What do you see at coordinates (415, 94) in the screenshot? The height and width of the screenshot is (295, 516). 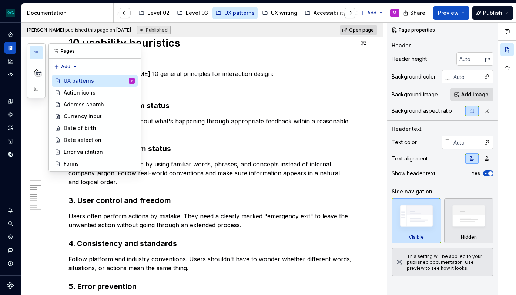 I see `div: Background image` at bounding box center [415, 94].